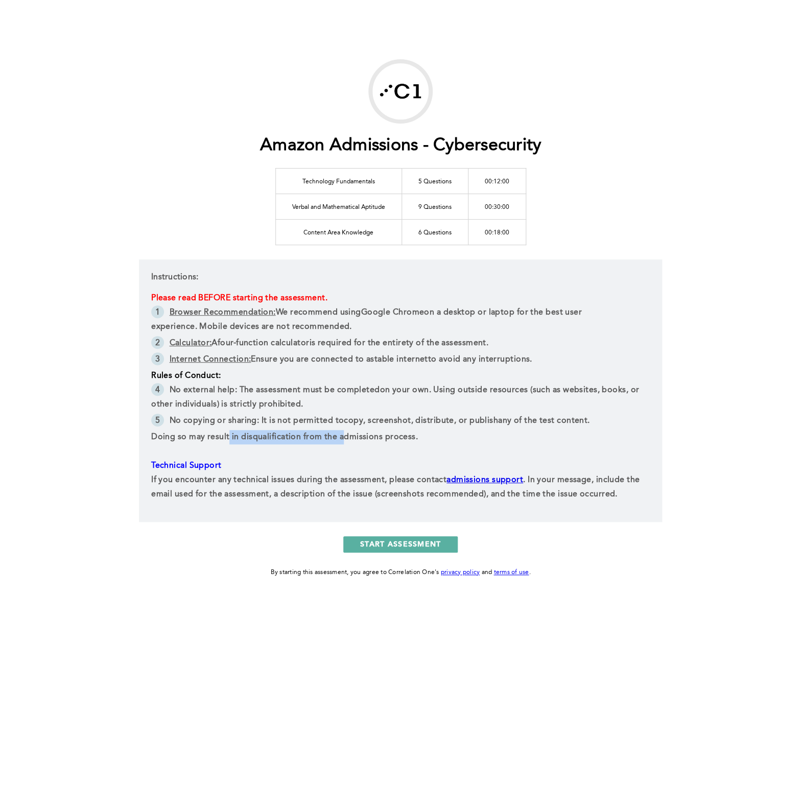  I want to click on strong: four-function calculator, so click(264, 343).